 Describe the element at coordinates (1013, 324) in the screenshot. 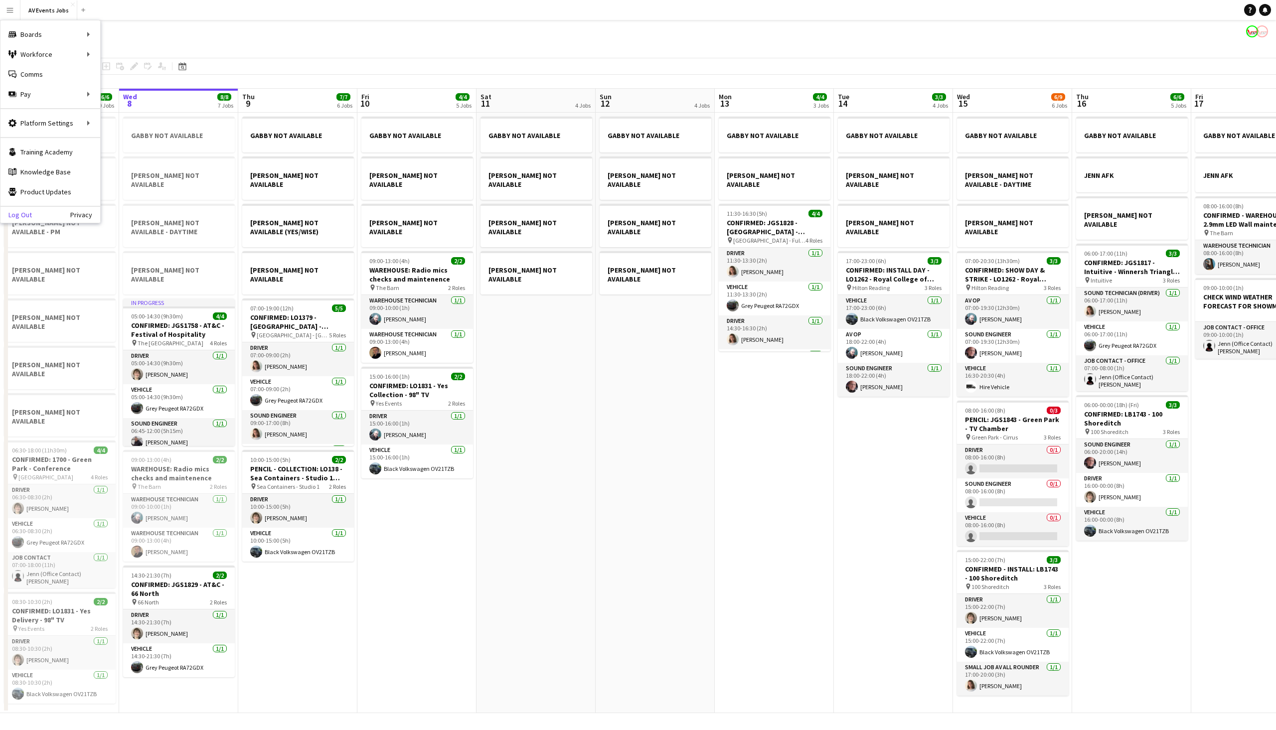

I see `div: 07:00-20:30 (13h30m)3/3CONFIRMED: SHOW DAY & STRIKE - LO1262 - Royal College of Physicians - Upda...` at that location.